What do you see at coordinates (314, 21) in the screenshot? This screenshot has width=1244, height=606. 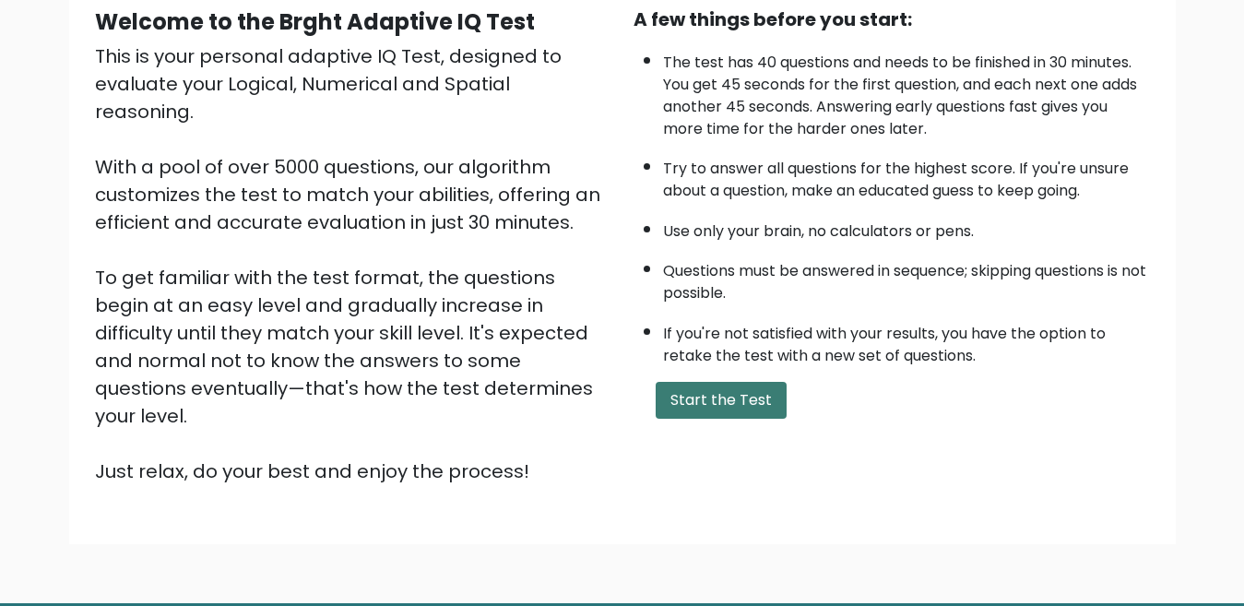 I see `b: Welcome to the Brght Adaptive IQ Test` at bounding box center [314, 21].